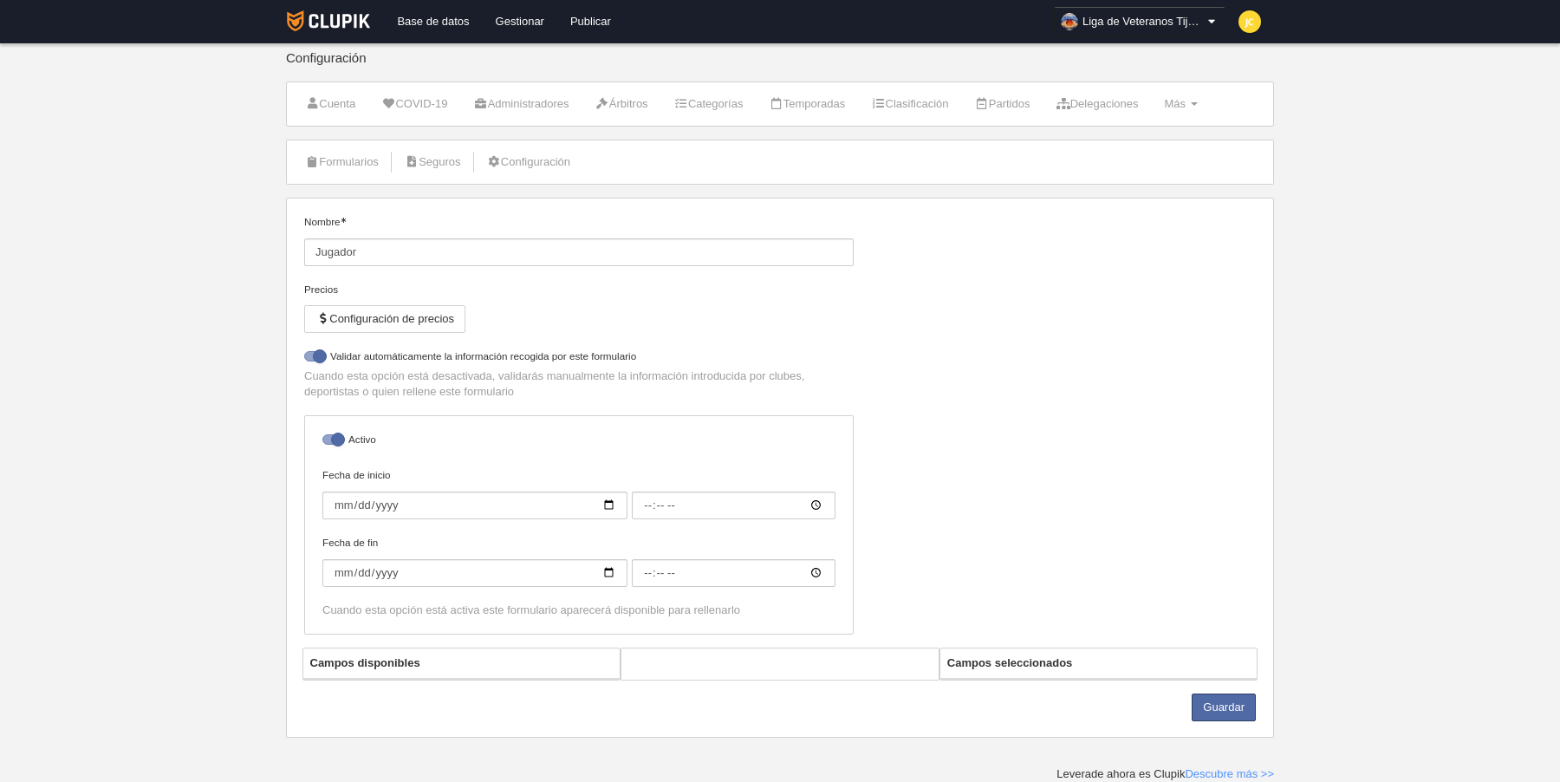 This screenshot has height=782, width=1560. What do you see at coordinates (579, 289) in the screenshot?
I see `div: Precios` at bounding box center [579, 289].